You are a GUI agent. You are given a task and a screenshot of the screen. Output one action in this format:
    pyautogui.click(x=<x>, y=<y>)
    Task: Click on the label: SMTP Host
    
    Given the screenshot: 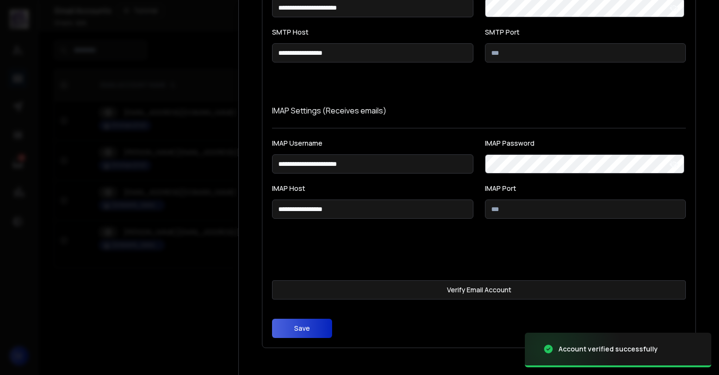 What is the action you would take?
    pyautogui.click(x=372, y=32)
    